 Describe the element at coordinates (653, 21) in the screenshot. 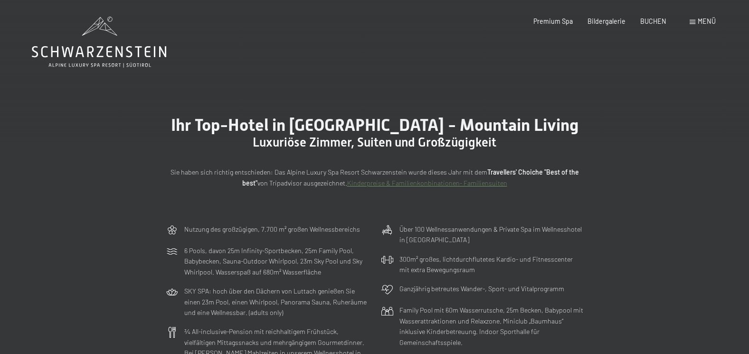

I see `a: BUCHEN` at that location.